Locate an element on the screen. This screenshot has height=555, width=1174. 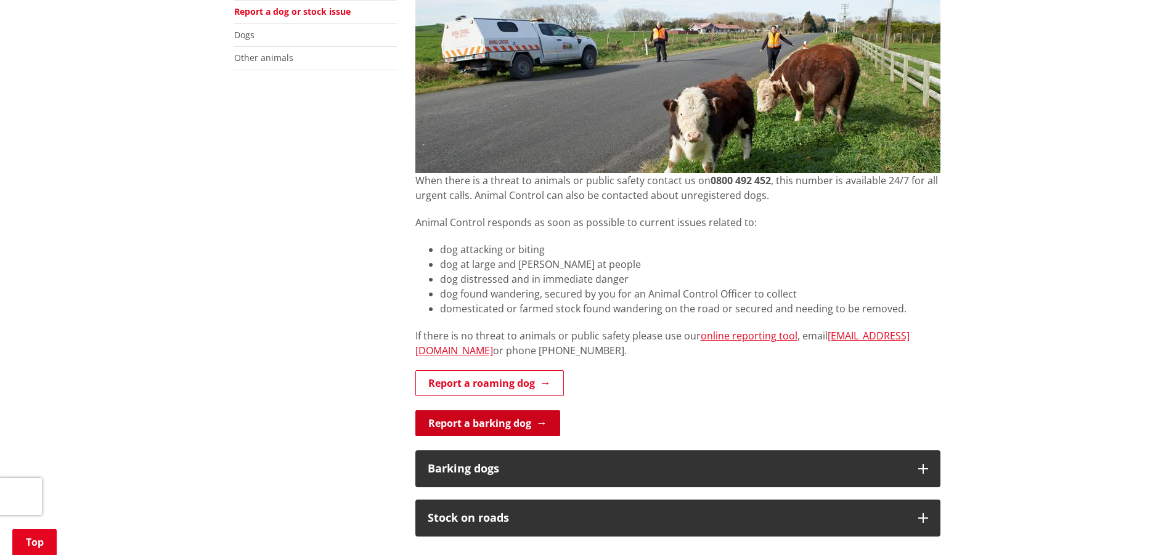
p: Animal Control responds as soon as possible to current issues related to: is located at coordinates (678, 222).